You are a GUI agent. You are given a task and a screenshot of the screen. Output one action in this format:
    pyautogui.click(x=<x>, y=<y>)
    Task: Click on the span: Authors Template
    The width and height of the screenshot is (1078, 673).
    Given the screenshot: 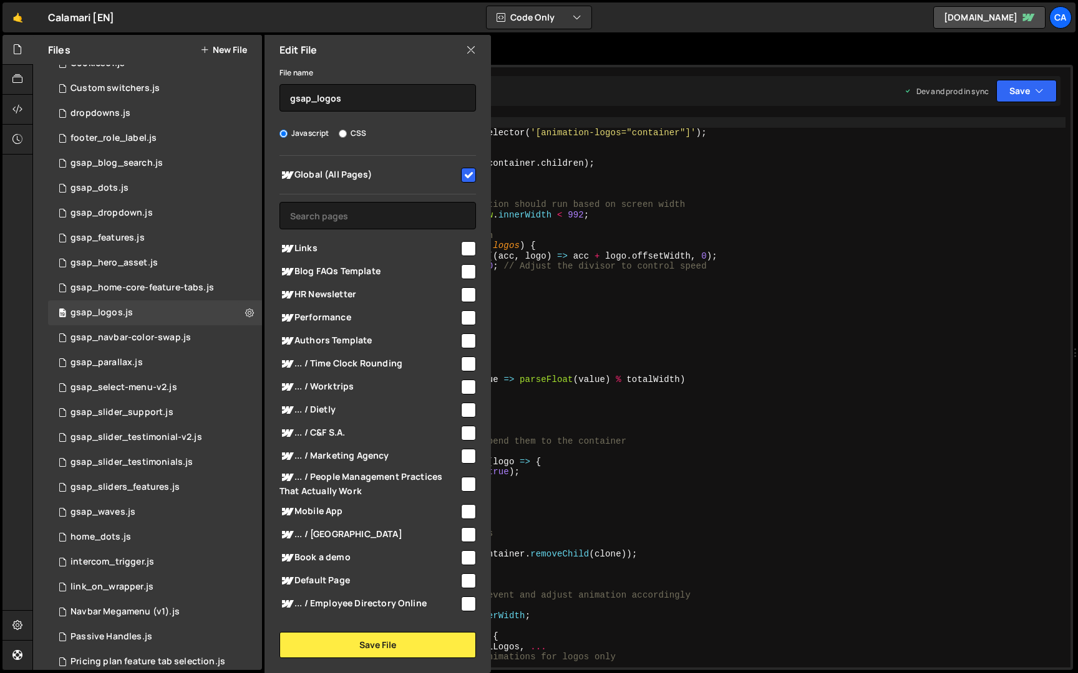 What is the action you would take?
    pyautogui.click(x=369, y=341)
    